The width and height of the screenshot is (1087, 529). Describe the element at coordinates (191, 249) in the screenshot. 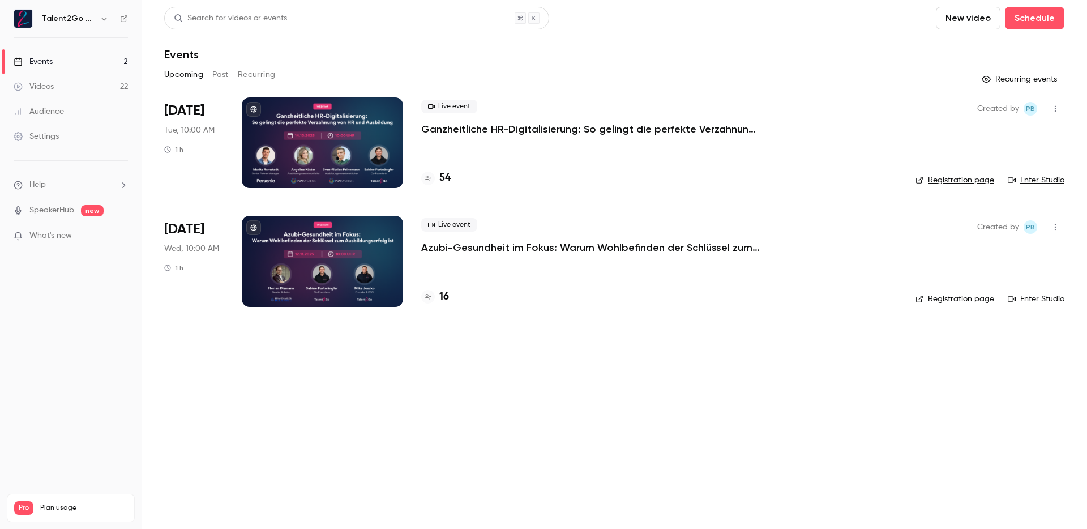

I see `span: Wed, 10:00 AM` at that location.